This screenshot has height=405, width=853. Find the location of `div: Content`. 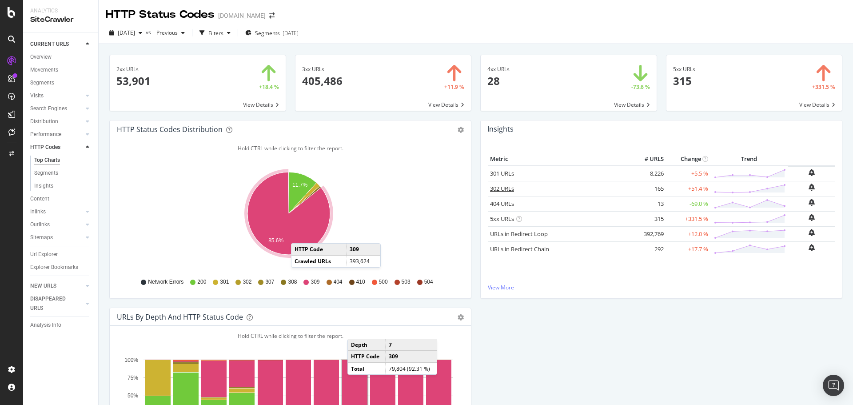

div: Content is located at coordinates (40, 199).